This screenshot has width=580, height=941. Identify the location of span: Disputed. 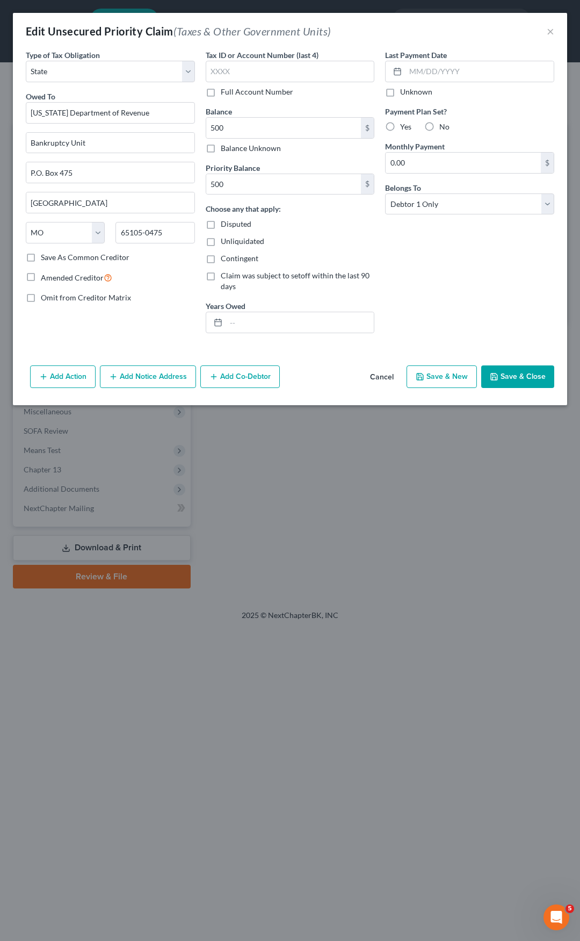
(236, 224).